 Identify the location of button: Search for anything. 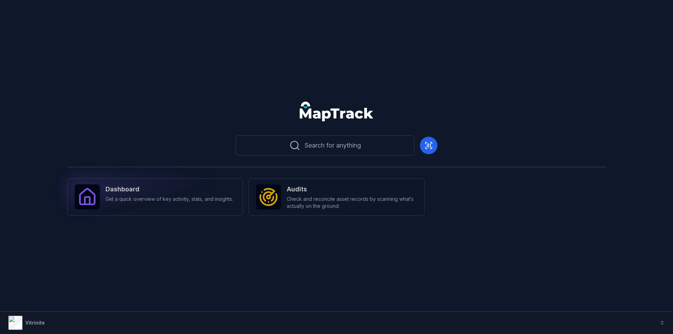
(325, 145).